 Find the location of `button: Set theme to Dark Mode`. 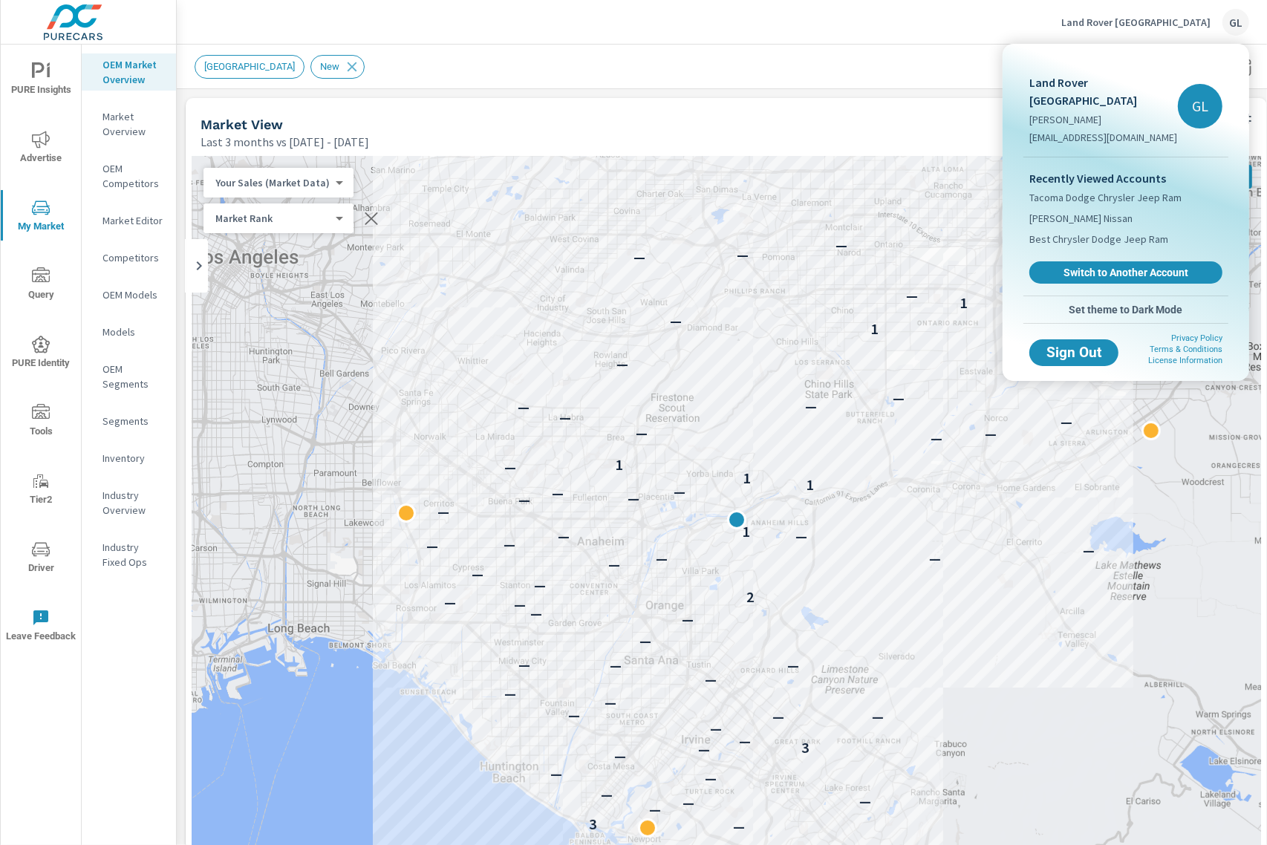

button: Set theme to Dark Mode is located at coordinates (1126, 310).